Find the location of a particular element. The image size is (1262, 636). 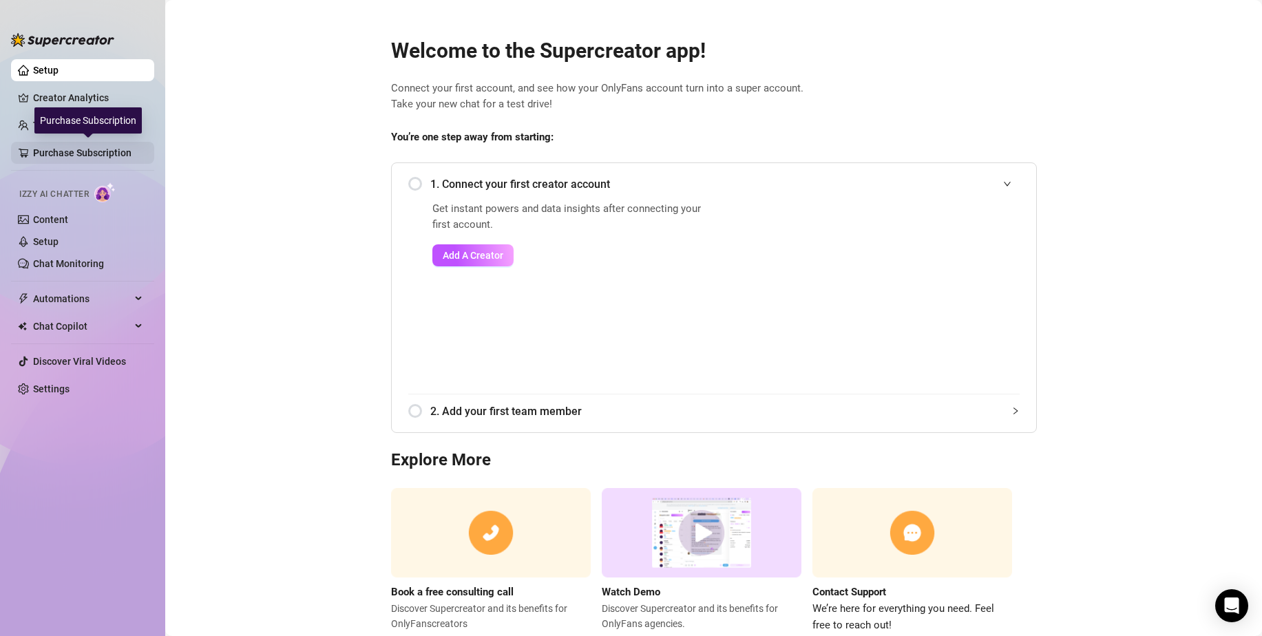

img: AI Chatter is located at coordinates (105, 192).